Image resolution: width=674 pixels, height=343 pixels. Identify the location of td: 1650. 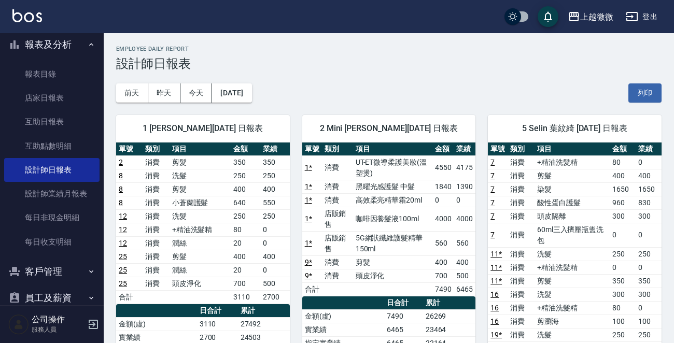
(622, 189).